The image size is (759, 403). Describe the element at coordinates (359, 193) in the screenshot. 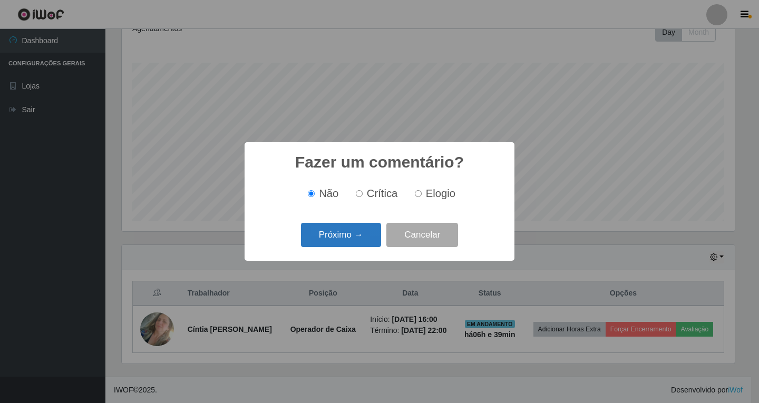

I see `input: Crítica` at that location.